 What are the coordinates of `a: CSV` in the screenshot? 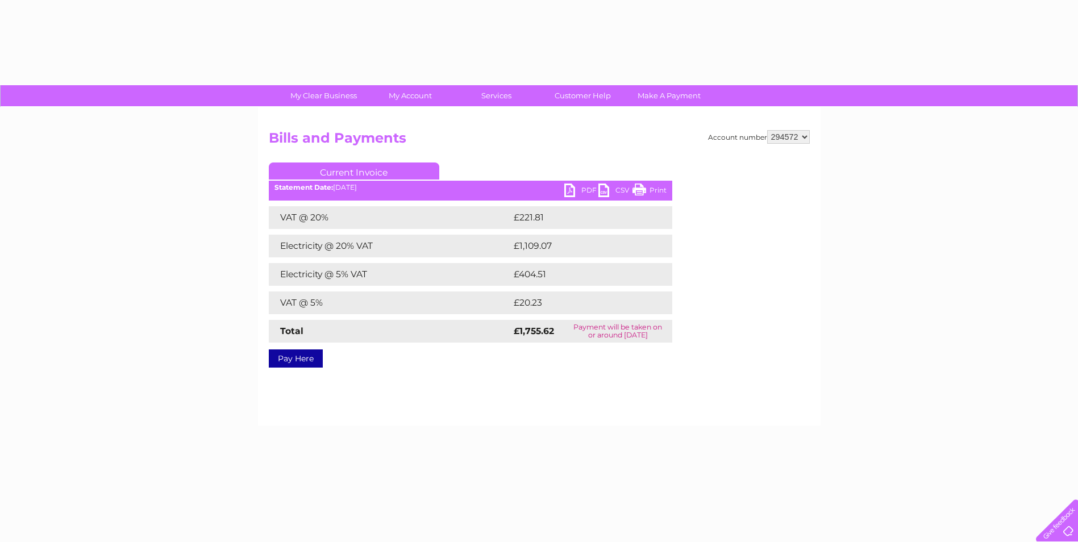 It's located at (616, 192).